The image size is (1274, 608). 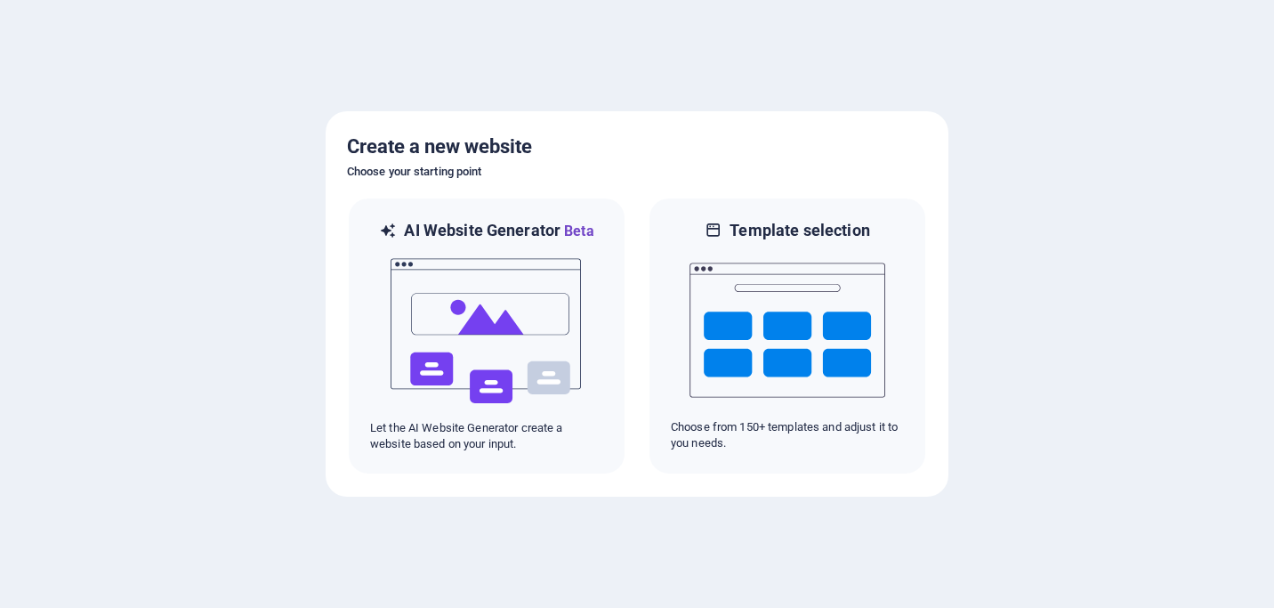 What do you see at coordinates (637, 147) in the screenshot?
I see `h5: Create a new website` at bounding box center [637, 147].